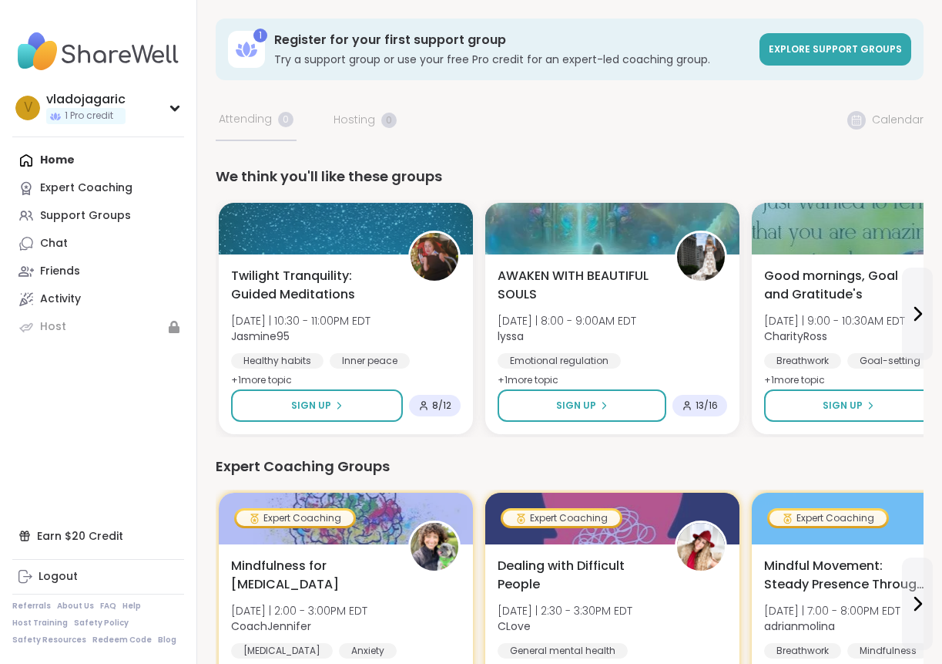 The width and height of the screenshot is (942, 664). What do you see at coordinates (796, 336) in the screenshot?
I see `b: CharityRoss` at bounding box center [796, 336].